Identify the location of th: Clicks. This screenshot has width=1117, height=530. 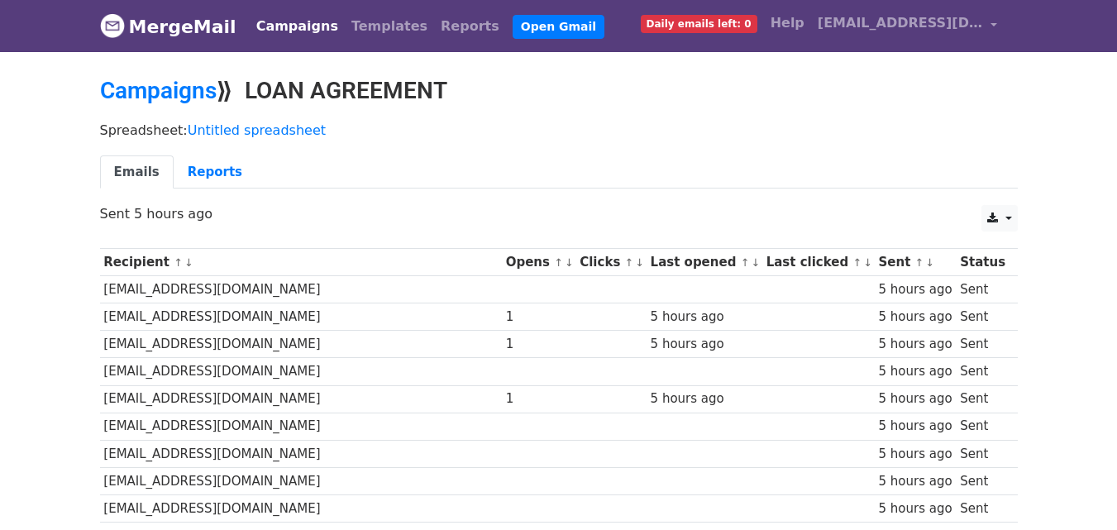
(610, 262).